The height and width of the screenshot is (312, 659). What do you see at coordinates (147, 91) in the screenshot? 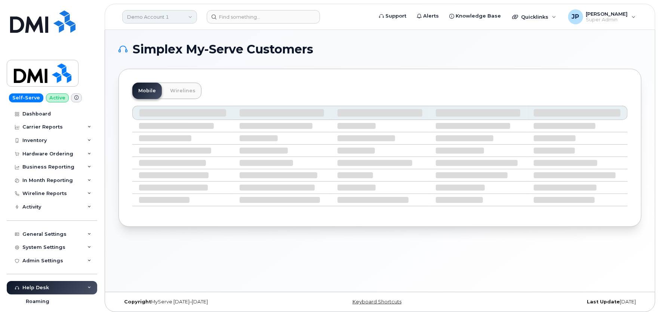
I see `a: Mobile` at bounding box center [147, 91].